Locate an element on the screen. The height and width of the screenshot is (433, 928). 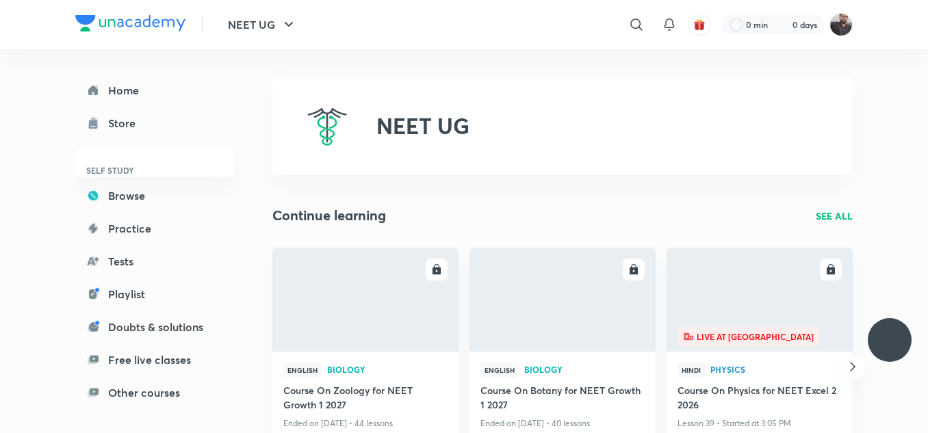
img: ttu is located at coordinates (890, 340).